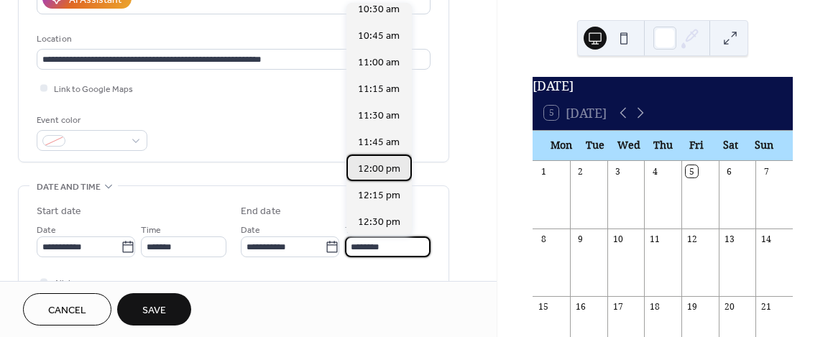 Image resolution: width=828 pixels, height=337 pixels. Describe the element at coordinates (580, 171) in the screenshot. I see `div: 2` at that location.